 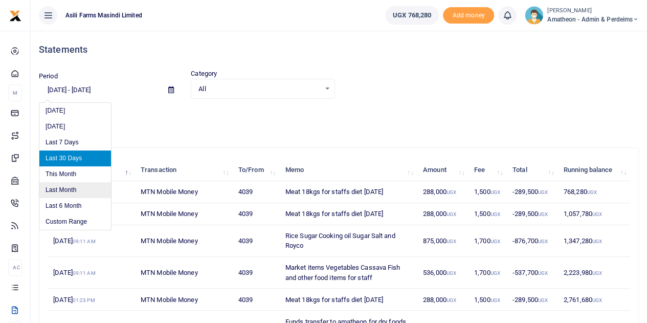 I want to click on th: Memo: activate to sort column ascending, so click(x=348, y=170).